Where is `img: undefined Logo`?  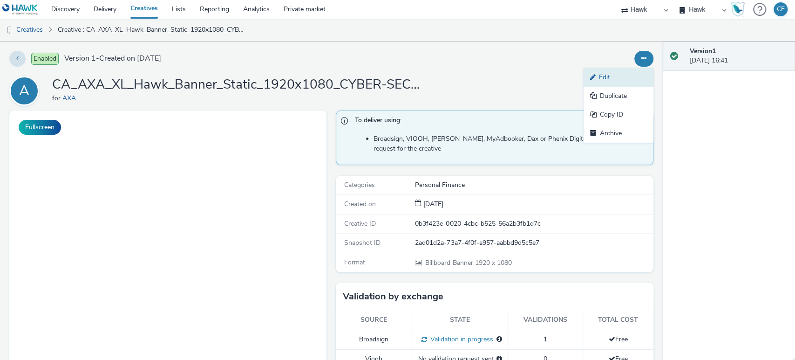
img: undefined Logo is located at coordinates (20, 9).